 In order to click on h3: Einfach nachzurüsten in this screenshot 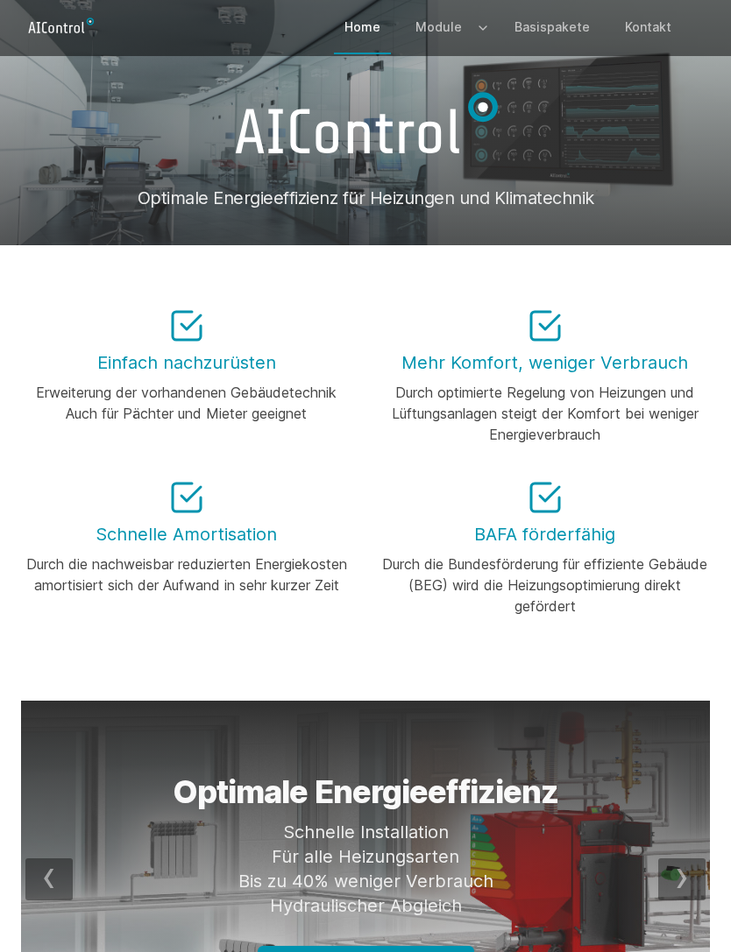, I will do `click(186, 363)`.